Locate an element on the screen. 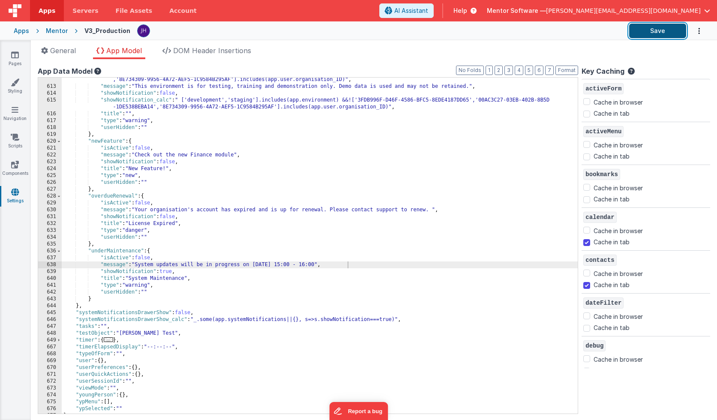 Image resolution: width=717 pixels, height=420 pixels. div: 630 is located at coordinates (50, 210).